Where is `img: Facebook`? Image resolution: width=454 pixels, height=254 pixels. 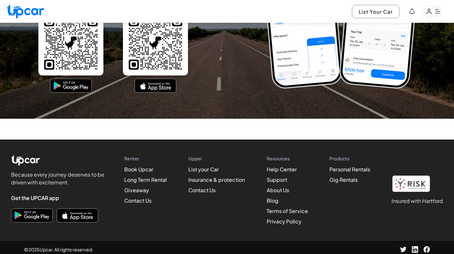 img: Facebook is located at coordinates (426, 249).